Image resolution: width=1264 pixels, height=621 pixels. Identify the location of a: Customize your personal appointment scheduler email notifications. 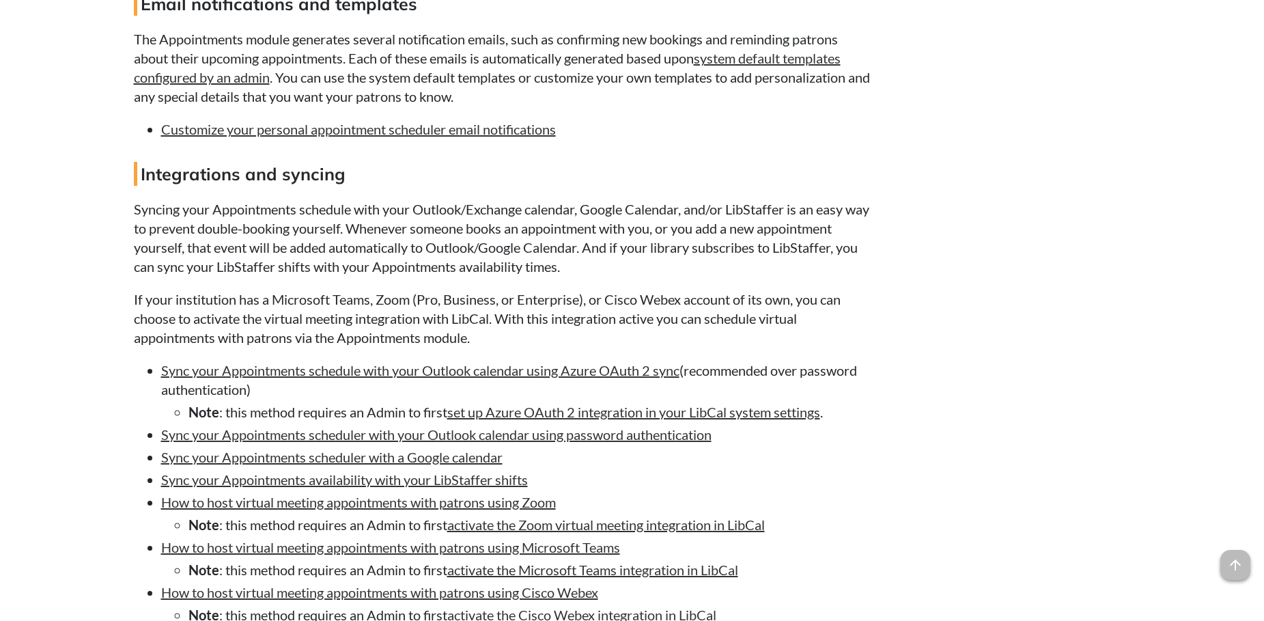
(358, 129).